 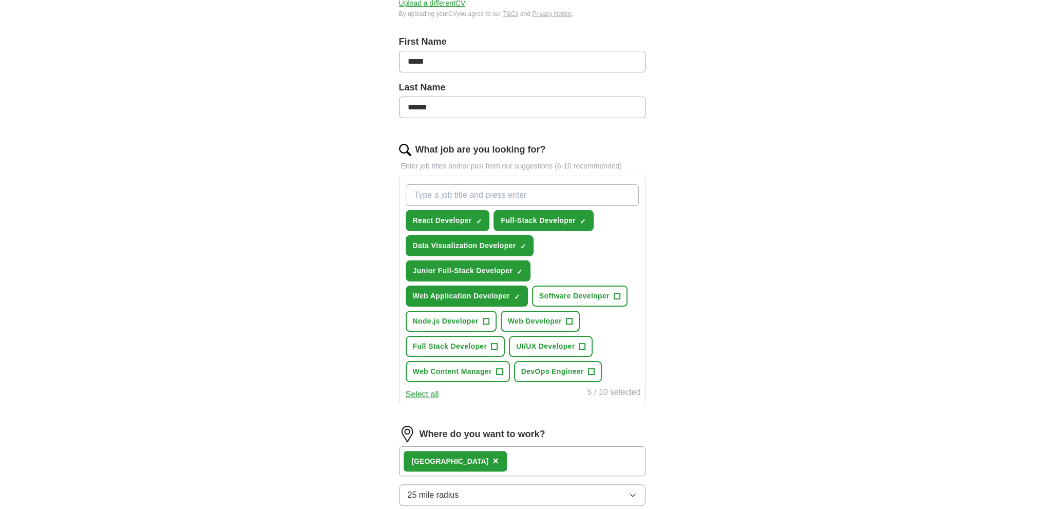 What do you see at coordinates (614, 393) in the screenshot?
I see `div: 5 / 10 selected` at bounding box center [614, 393].